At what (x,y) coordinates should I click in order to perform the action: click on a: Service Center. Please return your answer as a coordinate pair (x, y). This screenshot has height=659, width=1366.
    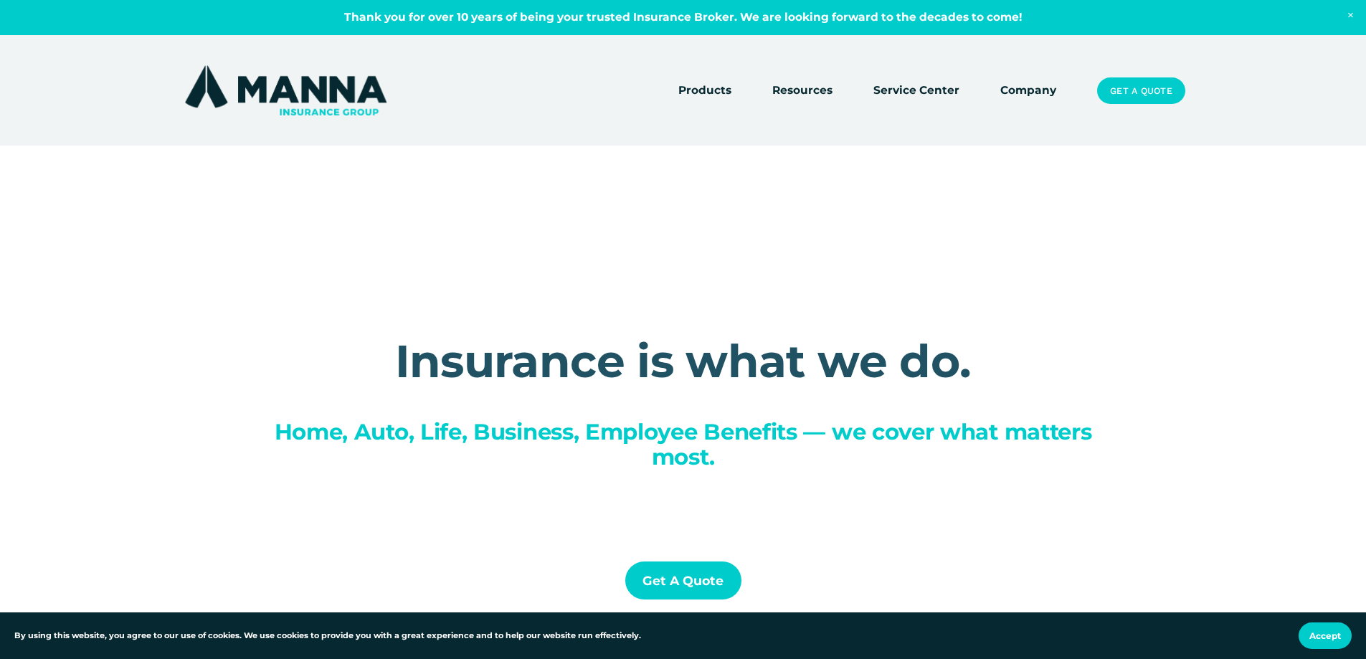
    Looking at the image, I should click on (916, 91).